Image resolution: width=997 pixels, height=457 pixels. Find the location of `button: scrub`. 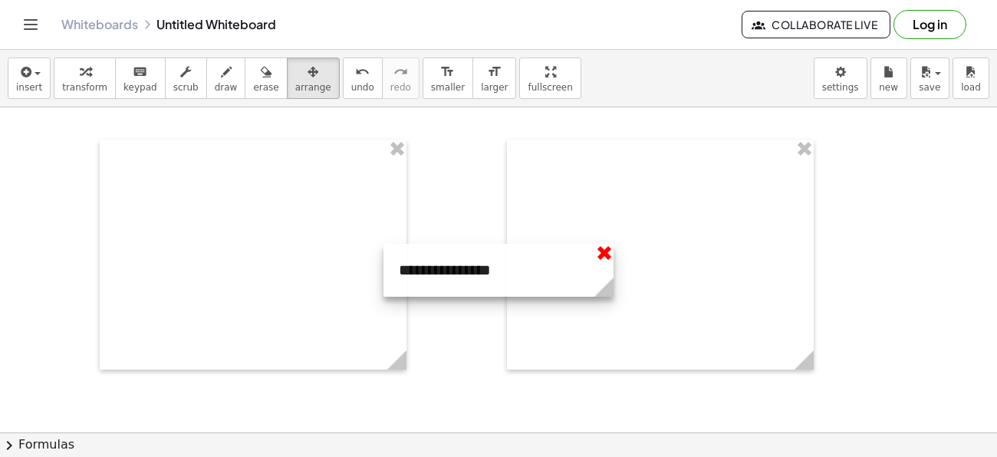

button: scrub is located at coordinates (186, 78).